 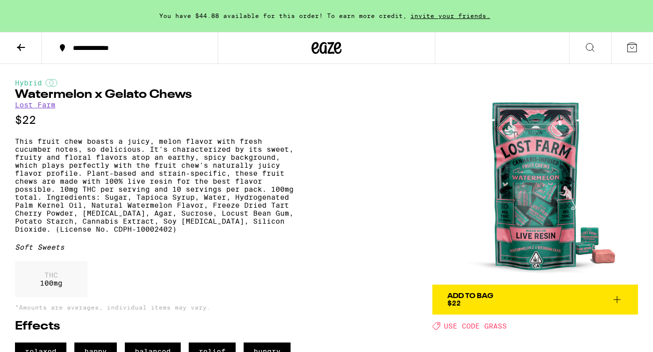 What do you see at coordinates (476, 326) in the screenshot?
I see `span: USE CODE GRASS` at bounding box center [476, 326].